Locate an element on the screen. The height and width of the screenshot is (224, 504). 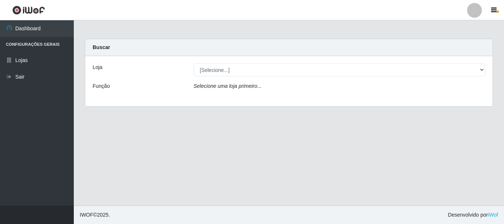
a: iWof is located at coordinates (493, 215).